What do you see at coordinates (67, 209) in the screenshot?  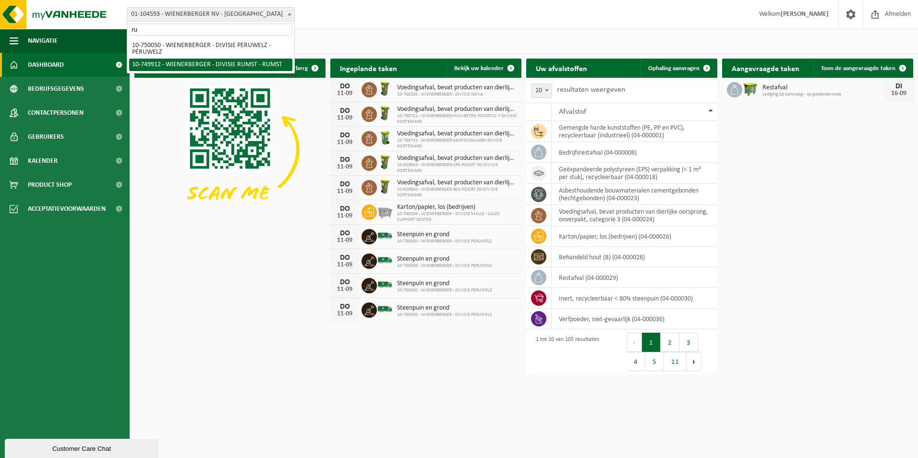 I see `span: Acceptatievoorwaarden` at bounding box center [67, 209].